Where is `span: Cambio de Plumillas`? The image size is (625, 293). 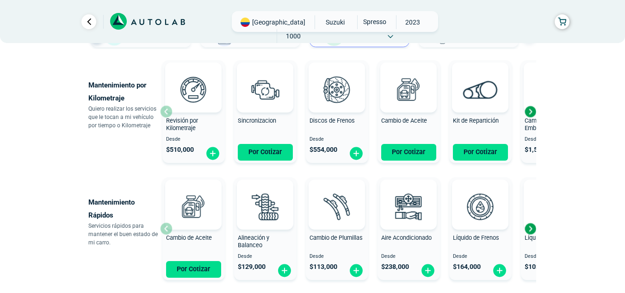
span: Cambio de Plumillas is located at coordinates (336, 237).